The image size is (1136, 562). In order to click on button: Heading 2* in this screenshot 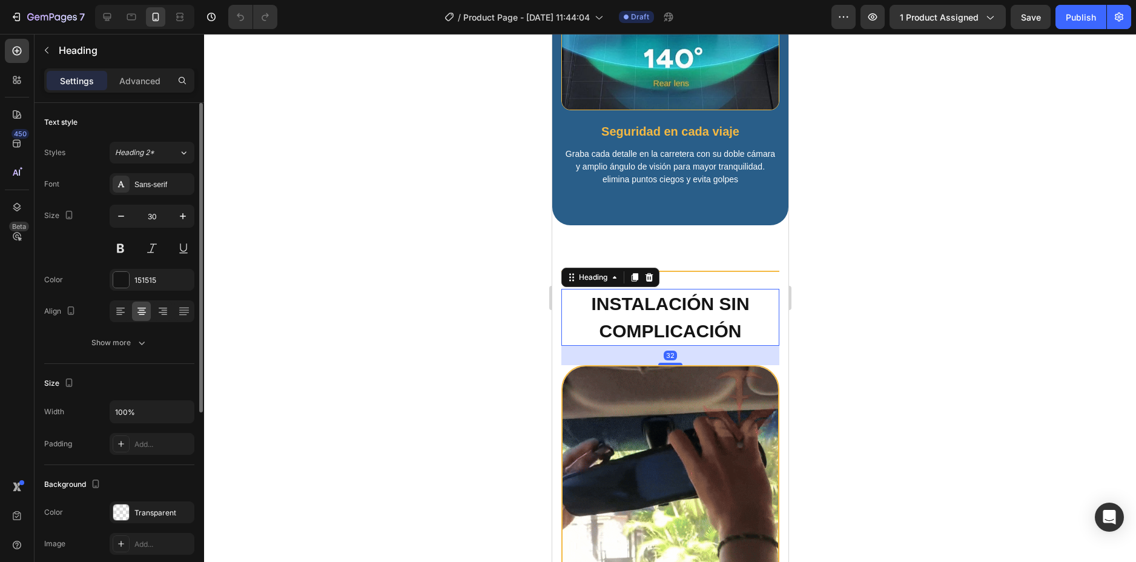, I will do `click(152, 153)`.